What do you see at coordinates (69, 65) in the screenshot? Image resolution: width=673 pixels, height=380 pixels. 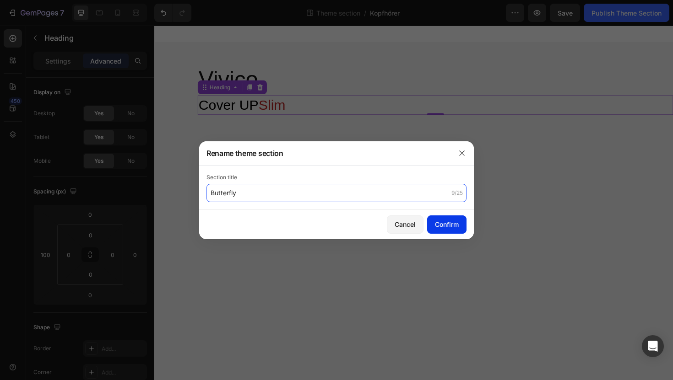 I see `div: Heading` at bounding box center [69, 65].